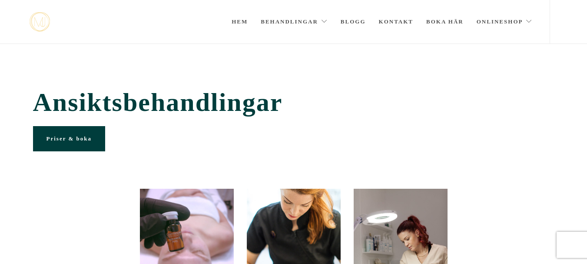 The width and height of the screenshot is (587, 264). Describe the element at coordinates (69, 139) in the screenshot. I see `a: Priser & boka` at that location.